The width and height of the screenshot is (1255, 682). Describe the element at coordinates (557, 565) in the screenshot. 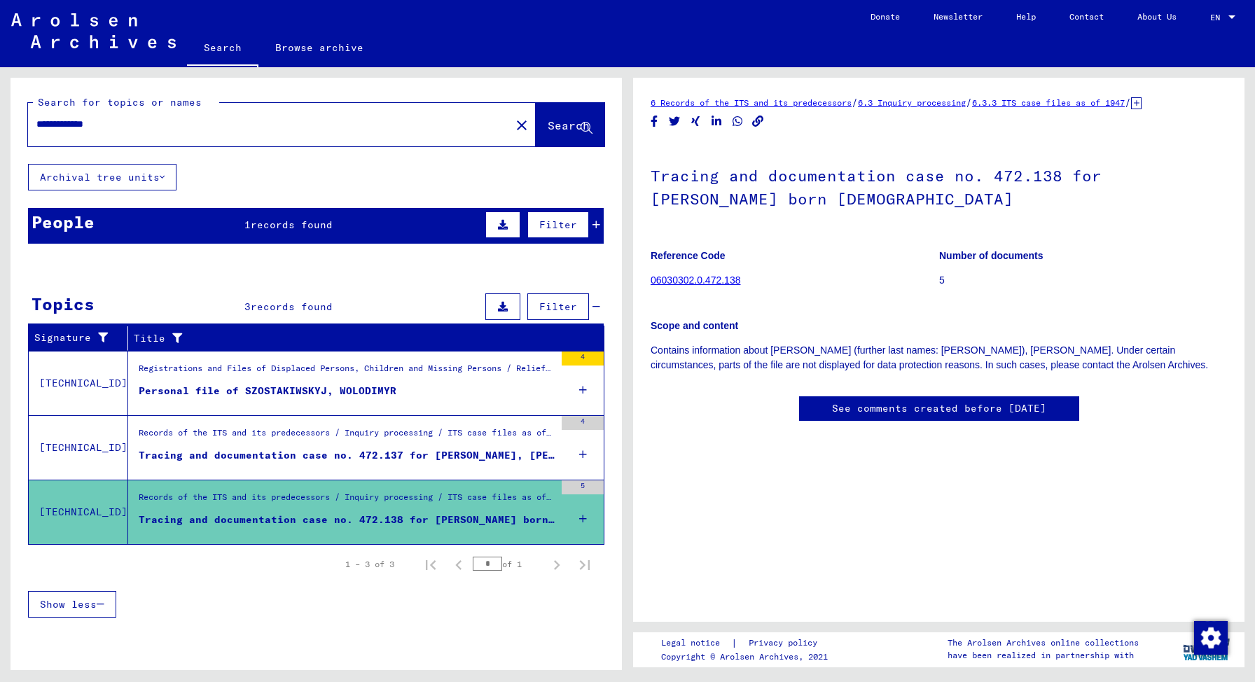

I see `button: Next page` at that location.